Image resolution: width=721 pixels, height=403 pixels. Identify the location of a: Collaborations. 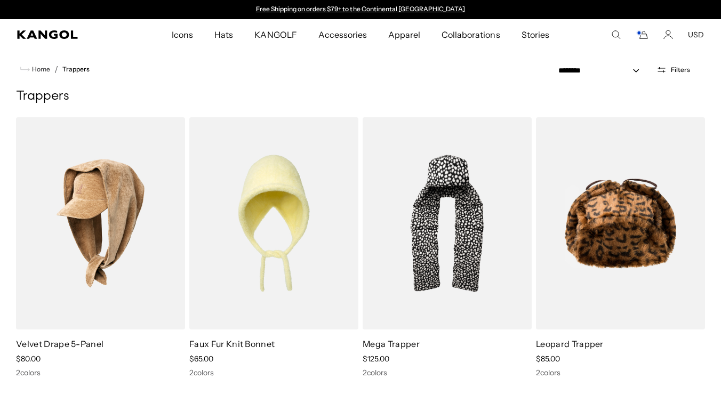
(470, 35).